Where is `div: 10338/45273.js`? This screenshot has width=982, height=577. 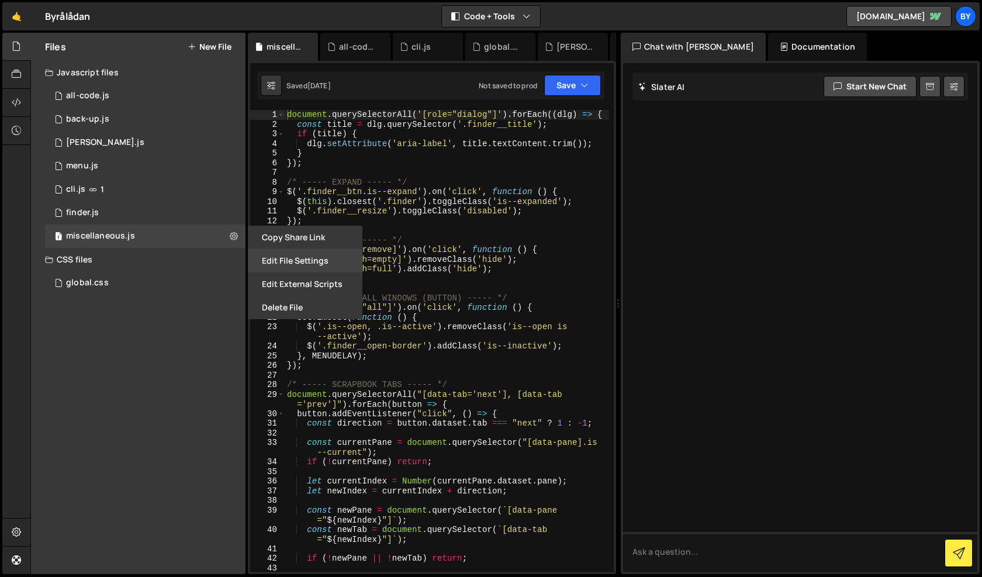
div: 10338/45273.js is located at coordinates (145, 143).